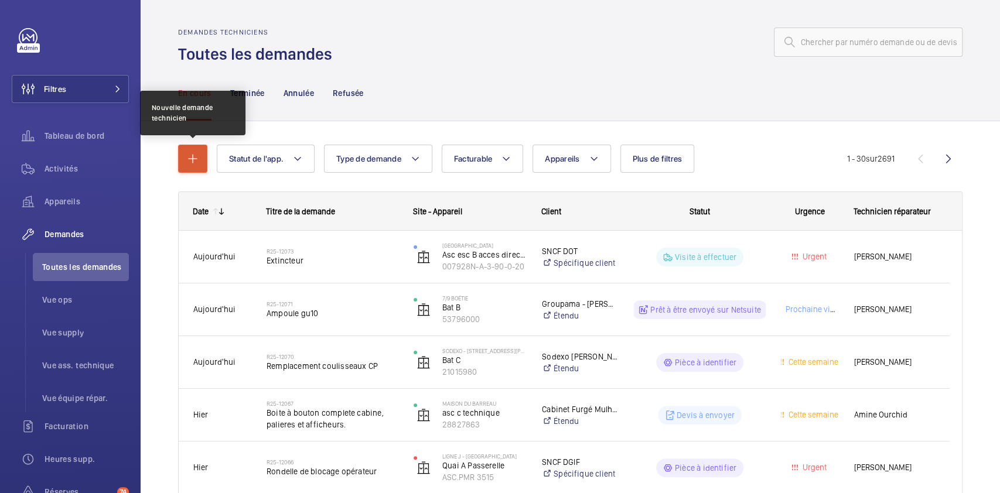  Describe the element at coordinates (348, 93) in the screenshot. I see `p: Refusée` at that location.